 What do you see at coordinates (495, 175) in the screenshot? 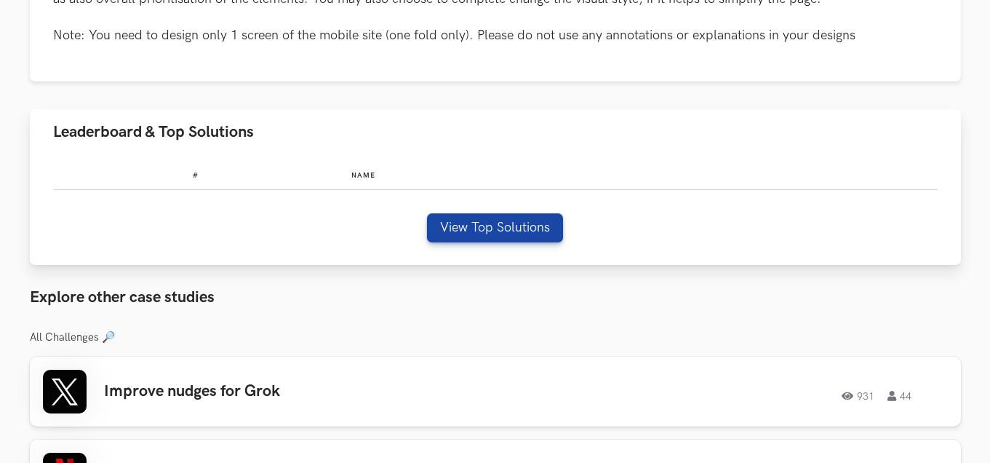
I see `table: Leaderboard` at bounding box center [495, 175].